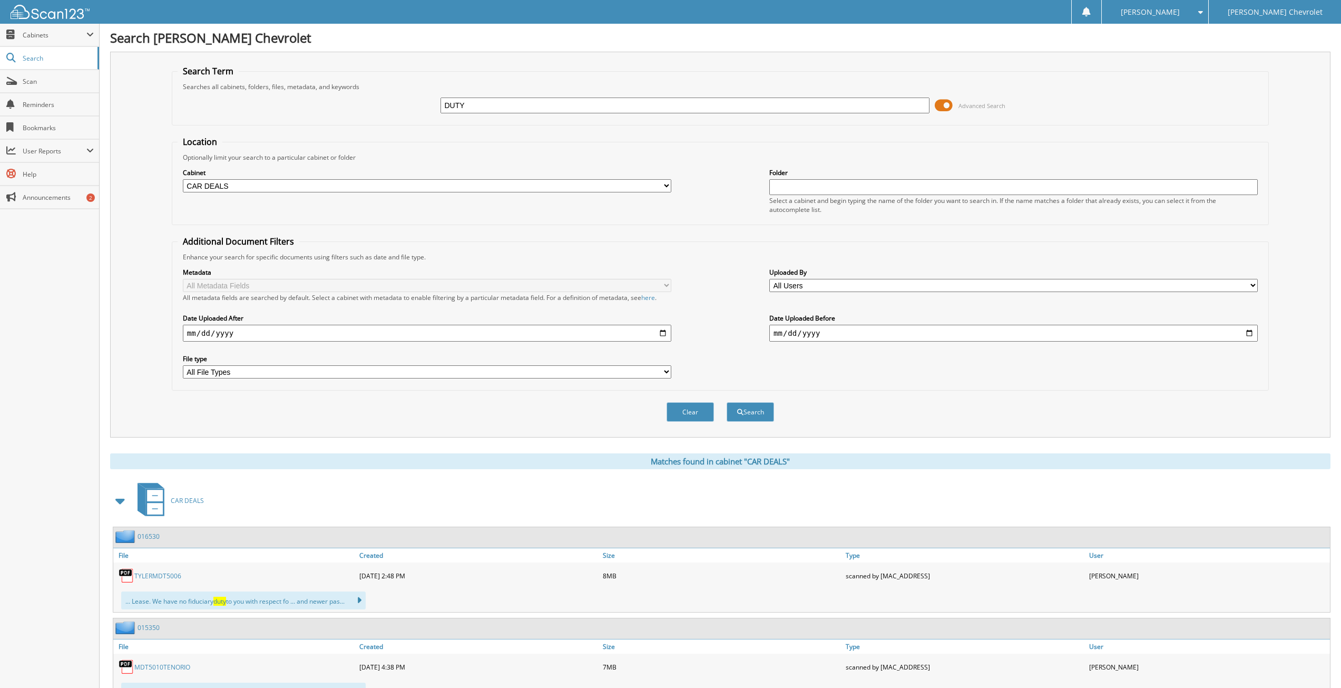  I want to click on span: Cabinets, so click(54, 35).